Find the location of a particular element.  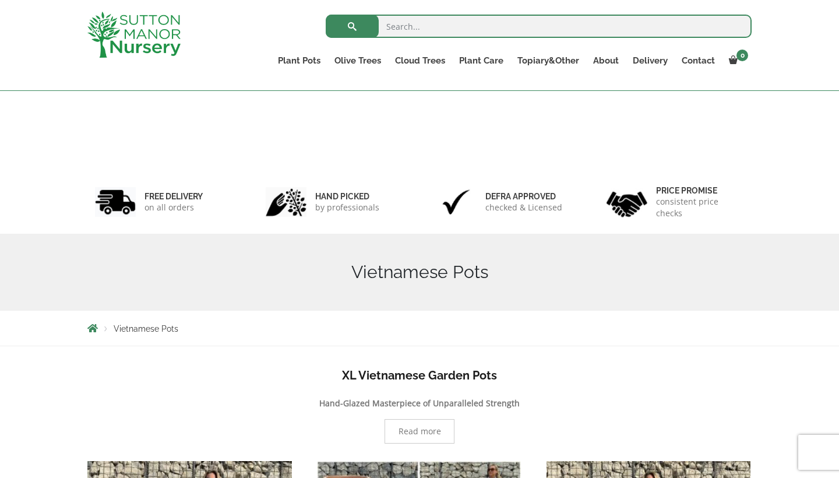

span: Read more is located at coordinates (420, 431).